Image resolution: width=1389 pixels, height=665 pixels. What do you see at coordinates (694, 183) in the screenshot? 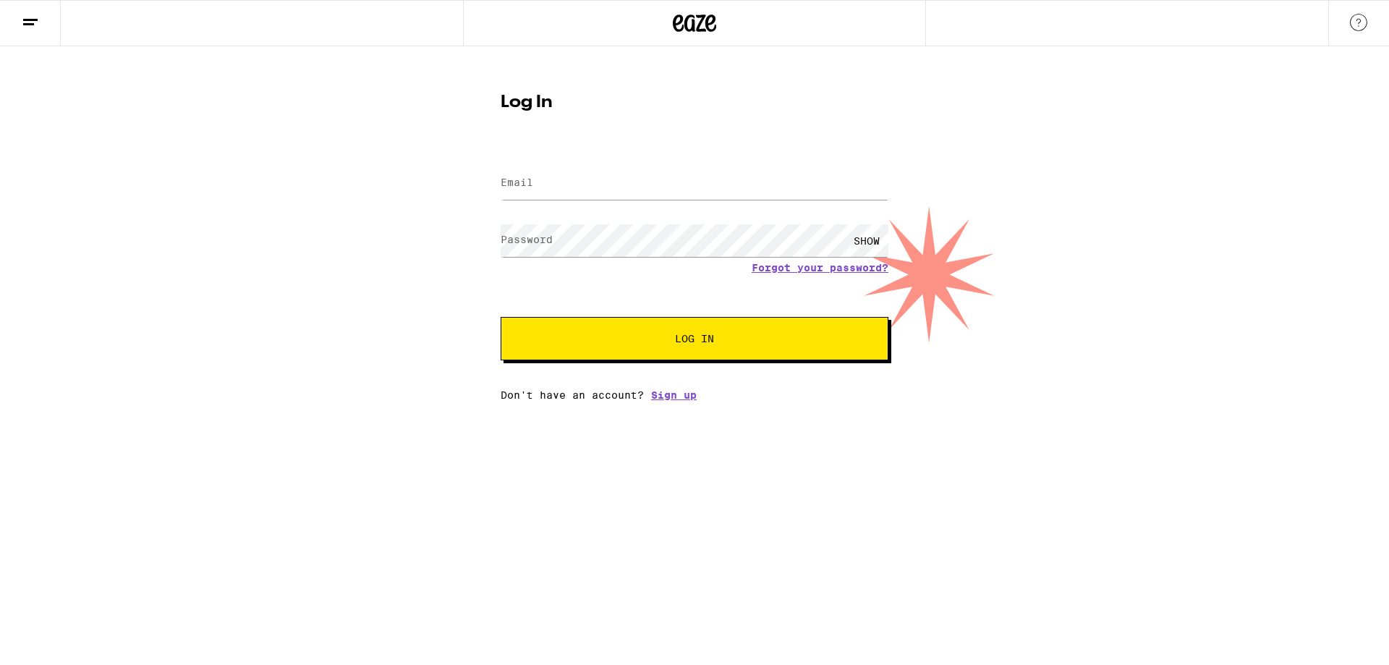
I see `input: Email` at bounding box center [694, 183].